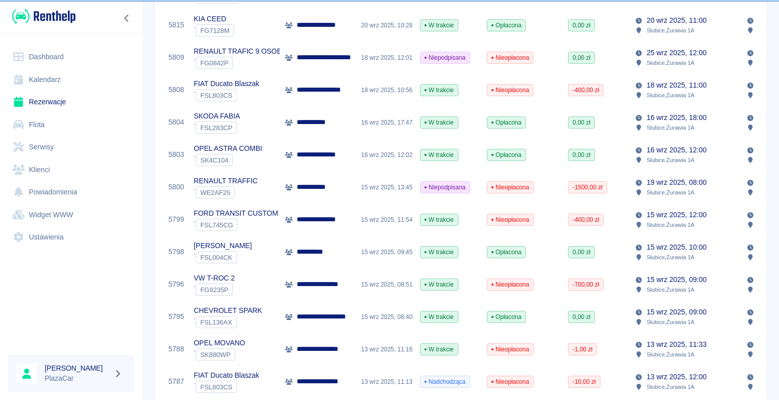 Image resolution: width=779 pixels, height=400 pixels. What do you see at coordinates (71, 80) in the screenshot?
I see `a: Kalendarz` at bounding box center [71, 80].